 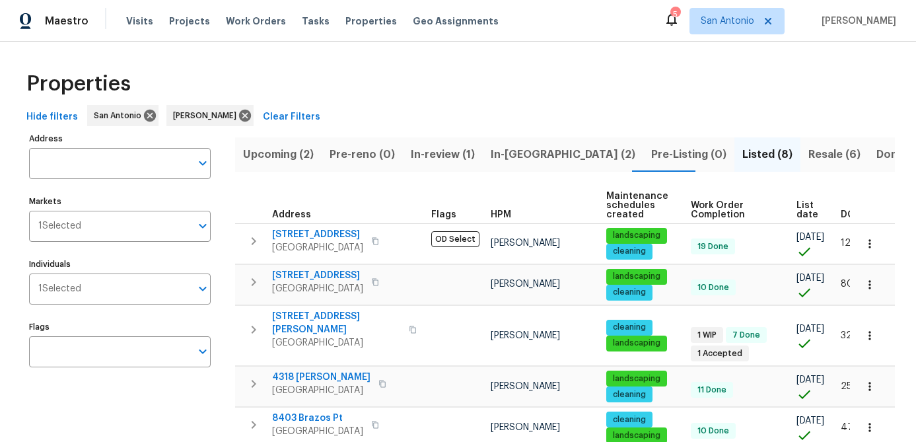 What do you see at coordinates (846, 386) in the screenshot?
I see `span: 25` at bounding box center [846, 386].